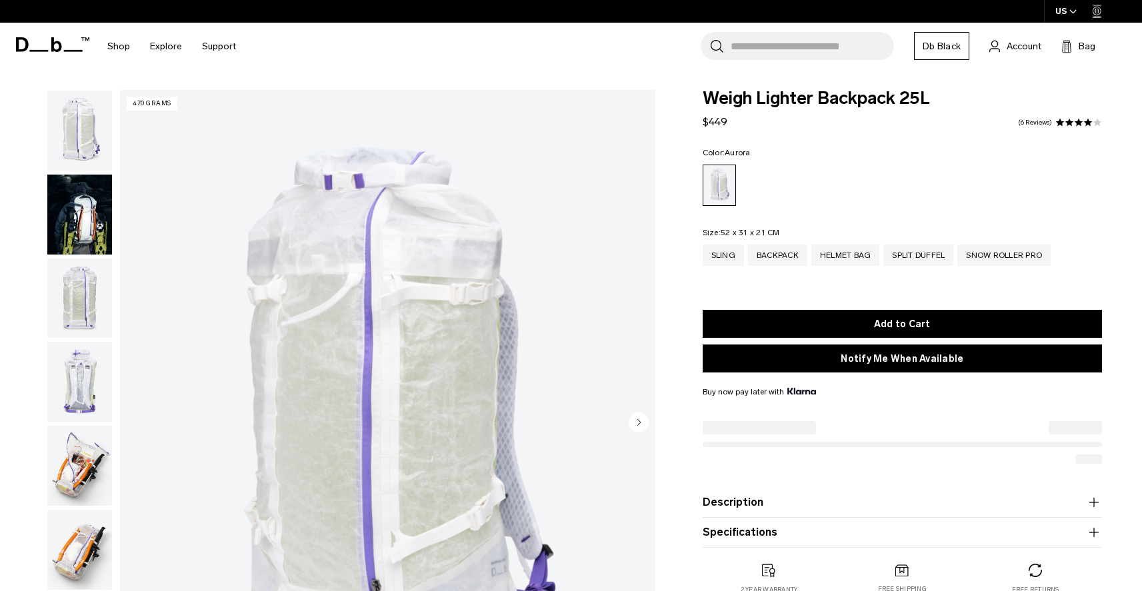 The image size is (1142, 591). I want to click on img: Weigh_Lighter_Backpack_25L_Lifestyle_new.png, so click(79, 215).